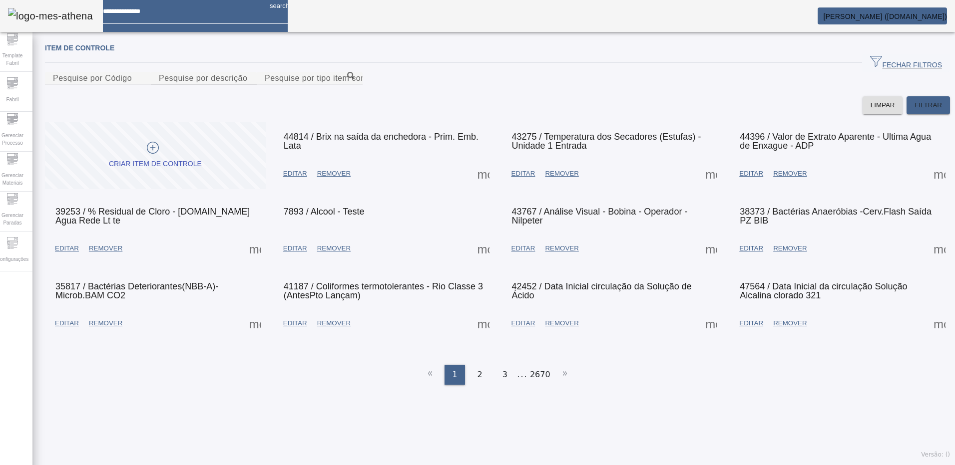 The width and height of the screenshot is (955, 465). Describe the element at coordinates (480, 375) in the screenshot. I see `span: 2` at that location.